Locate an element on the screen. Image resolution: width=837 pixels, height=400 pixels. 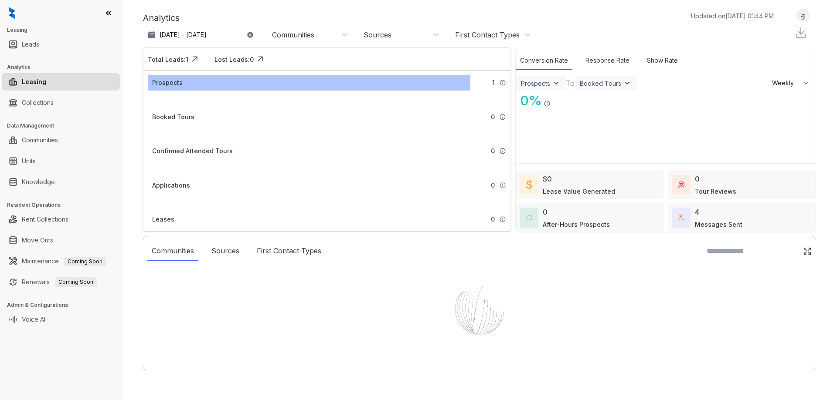
img: UserAvatar is located at coordinates (803, 15).